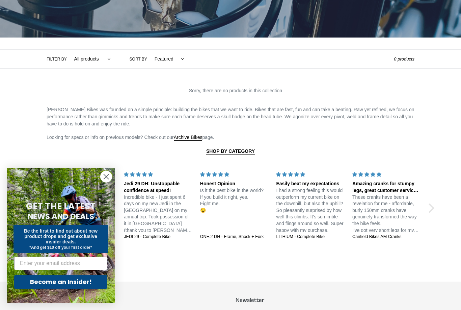 The image size is (461, 310). I want to click on p: These cranks have been a revelation for me - affordable, burly 150mm cranks have genuinely transf..., so click(387, 214).